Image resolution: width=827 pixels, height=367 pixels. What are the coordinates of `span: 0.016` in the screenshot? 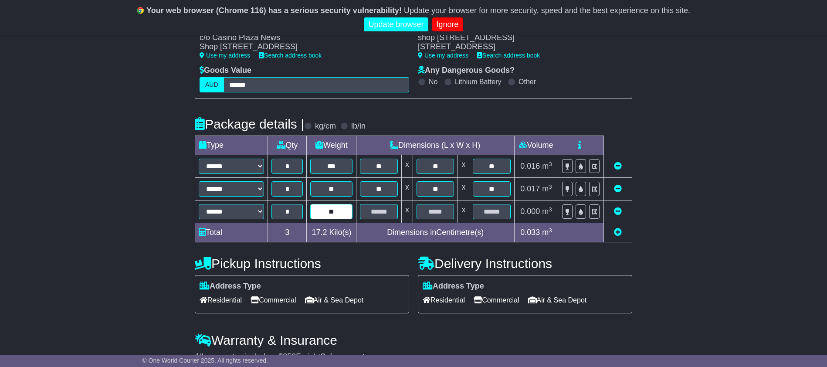 It's located at (530, 166).